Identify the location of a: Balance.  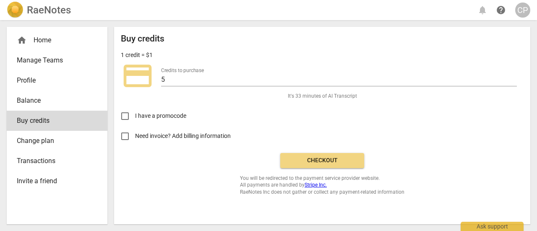
(57, 101).